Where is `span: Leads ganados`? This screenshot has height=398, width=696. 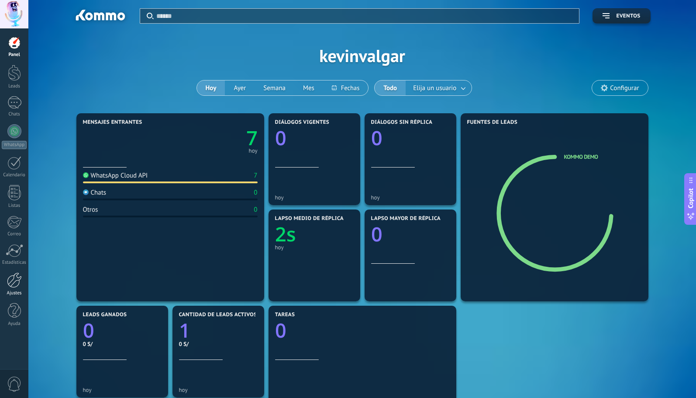
span: Leads ganados is located at coordinates (105, 315).